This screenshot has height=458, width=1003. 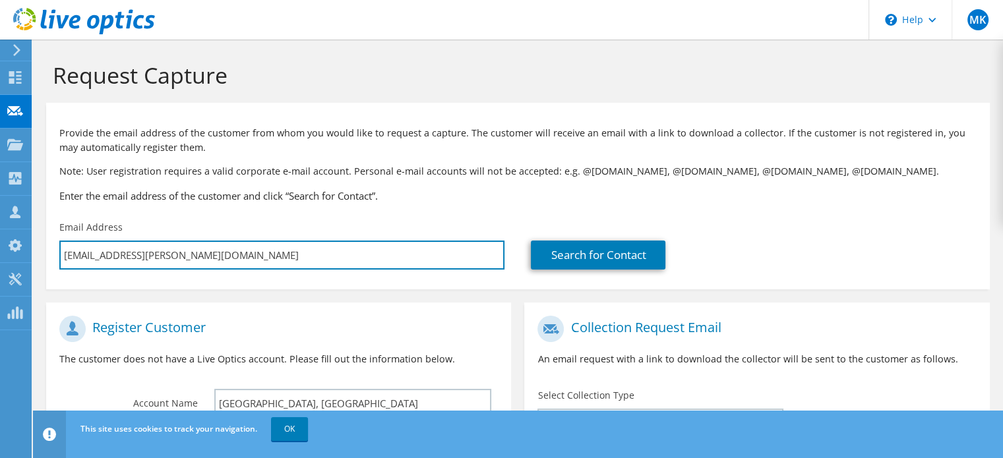 What do you see at coordinates (278, 359) in the screenshot?
I see `p: The customer does not have a Live Optics account. Please fill out the information below.` at bounding box center [278, 359].